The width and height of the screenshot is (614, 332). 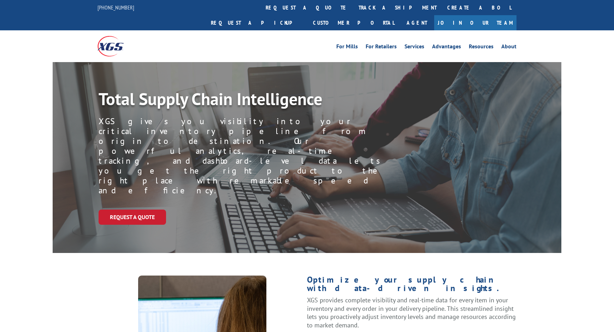 What do you see at coordinates (381, 48) in the screenshot?
I see `a: For Retailers` at bounding box center [381, 48].